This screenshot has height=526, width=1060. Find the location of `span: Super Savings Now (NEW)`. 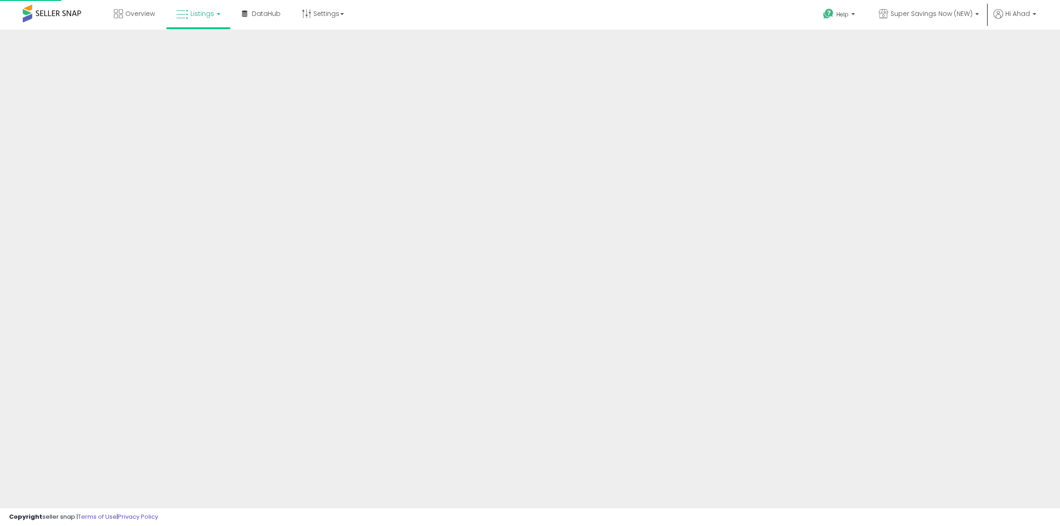

span: Super Savings Now (NEW) is located at coordinates (932, 14).